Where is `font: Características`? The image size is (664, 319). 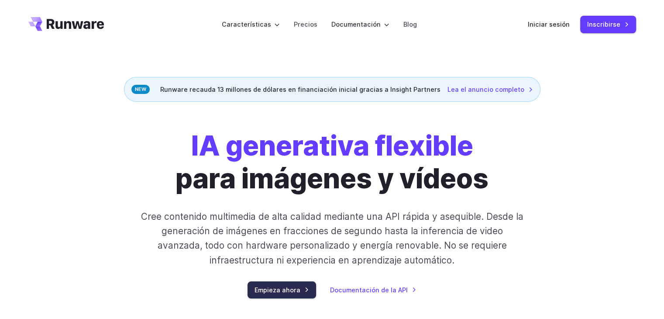 font: Características is located at coordinates (246, 24).